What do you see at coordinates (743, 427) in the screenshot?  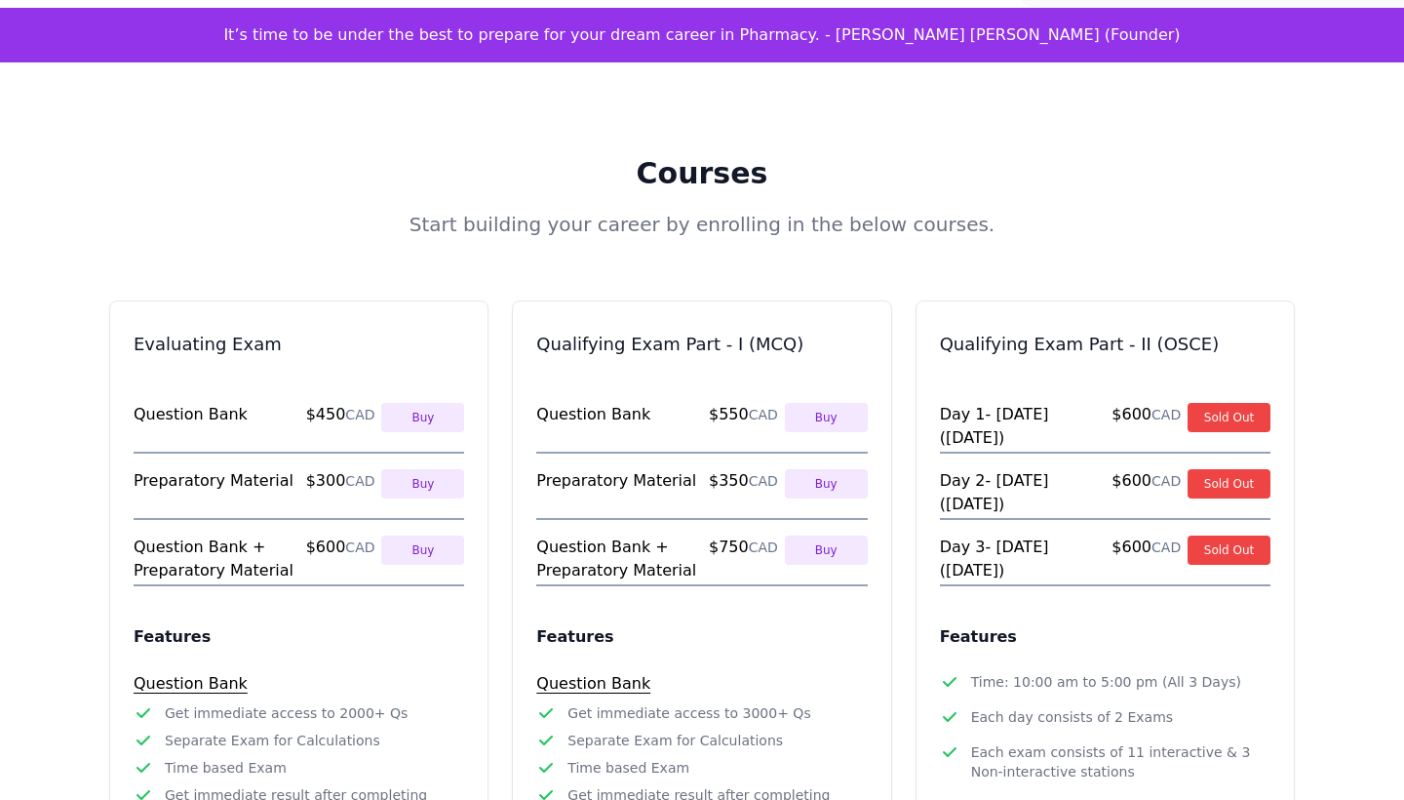 I see `span: $ 550` at bounding box center [743, 427].